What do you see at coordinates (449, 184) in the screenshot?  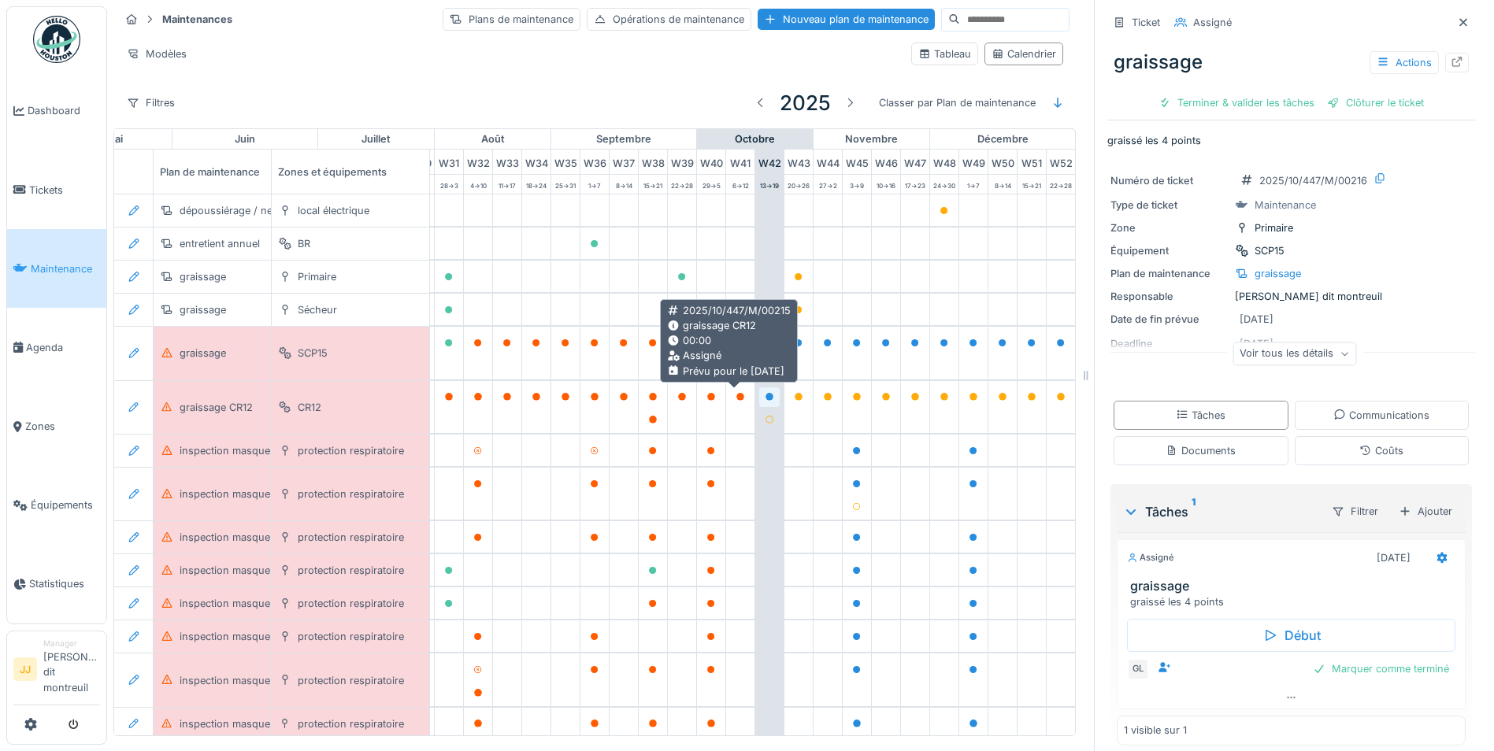 I see `div: 28 -> 3` at bounding box center [449, 184].